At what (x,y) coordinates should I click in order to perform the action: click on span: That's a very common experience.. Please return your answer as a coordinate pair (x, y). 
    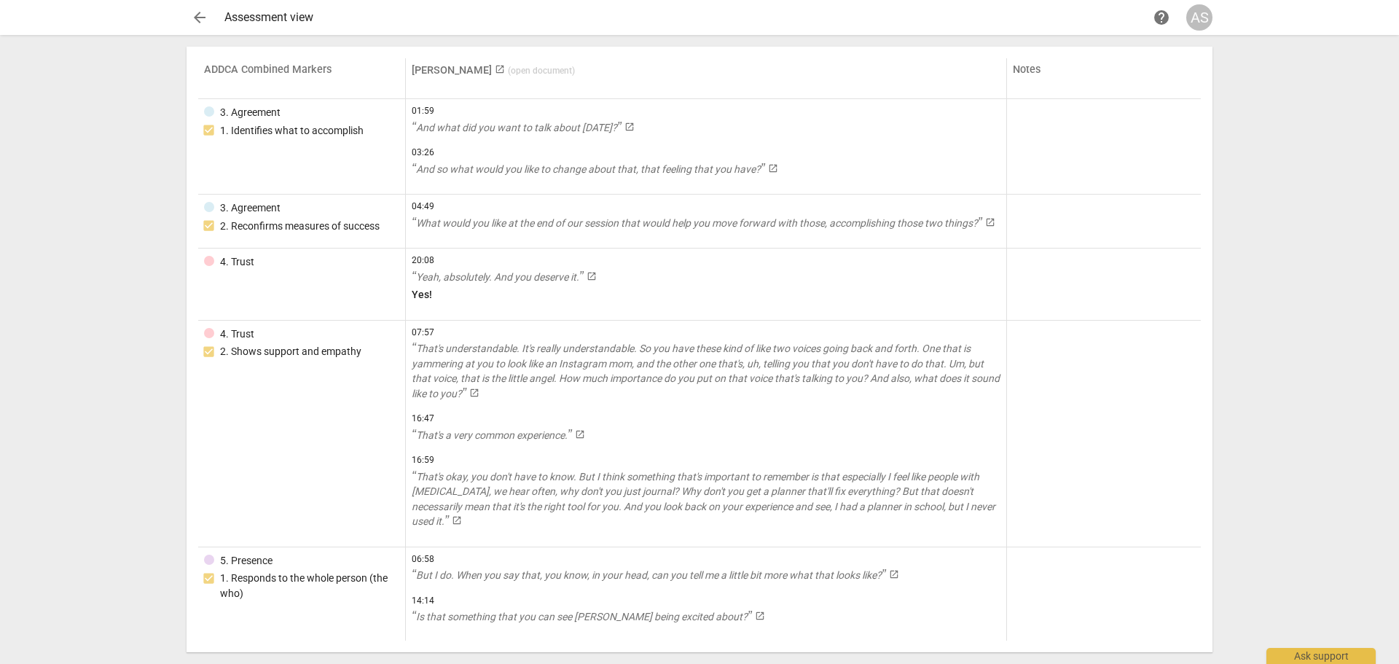
    Looking at the image, I should click on (492, 435).